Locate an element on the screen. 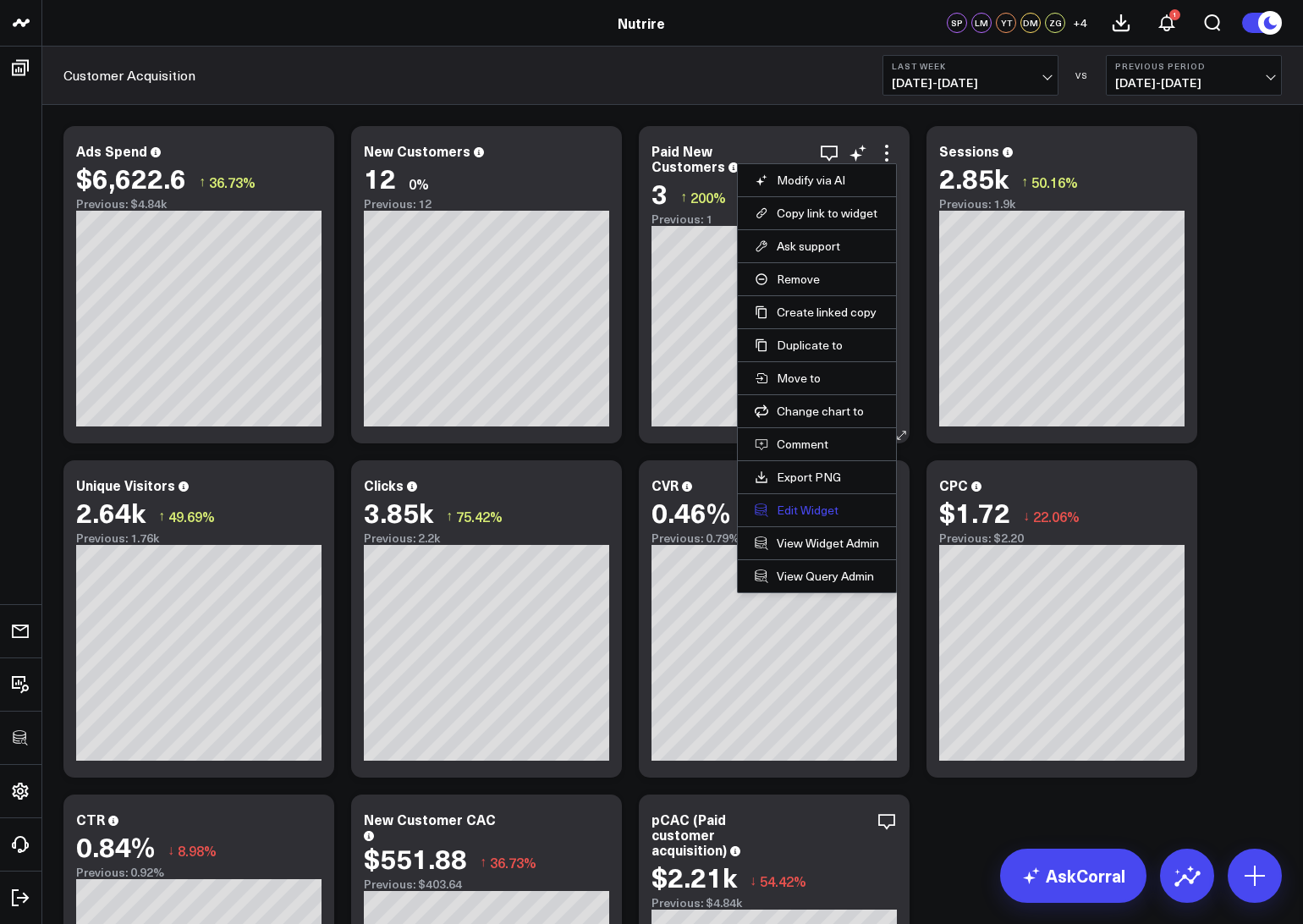 The image size is (1303, 924). div: VS is located at coordinates (1082, 75).